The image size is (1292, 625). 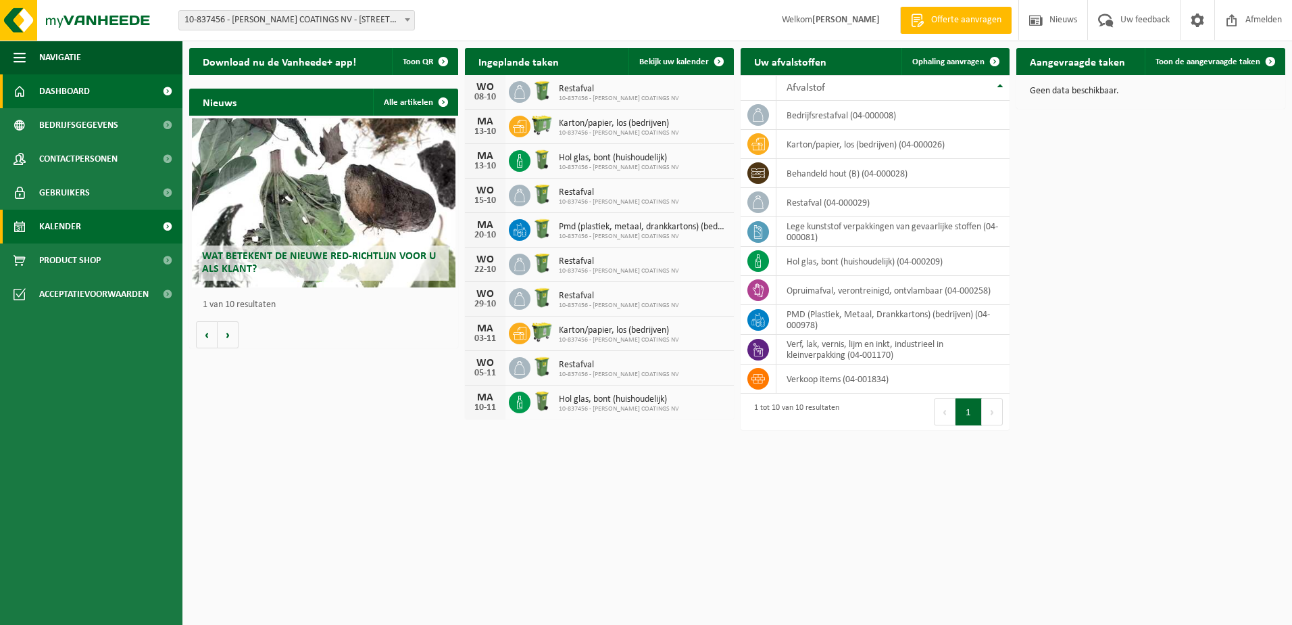 What do you see at coordinates (806, 88) in the screenshot?
I see `span: Afvalstof` at bounding box center [806, 88].